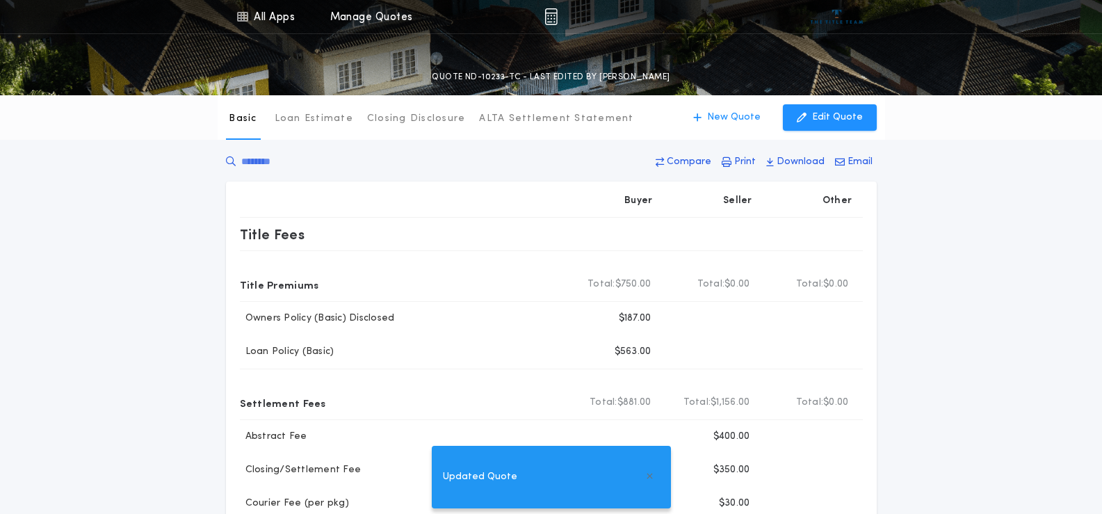  I want to click on button: Email, so click(854, 162).